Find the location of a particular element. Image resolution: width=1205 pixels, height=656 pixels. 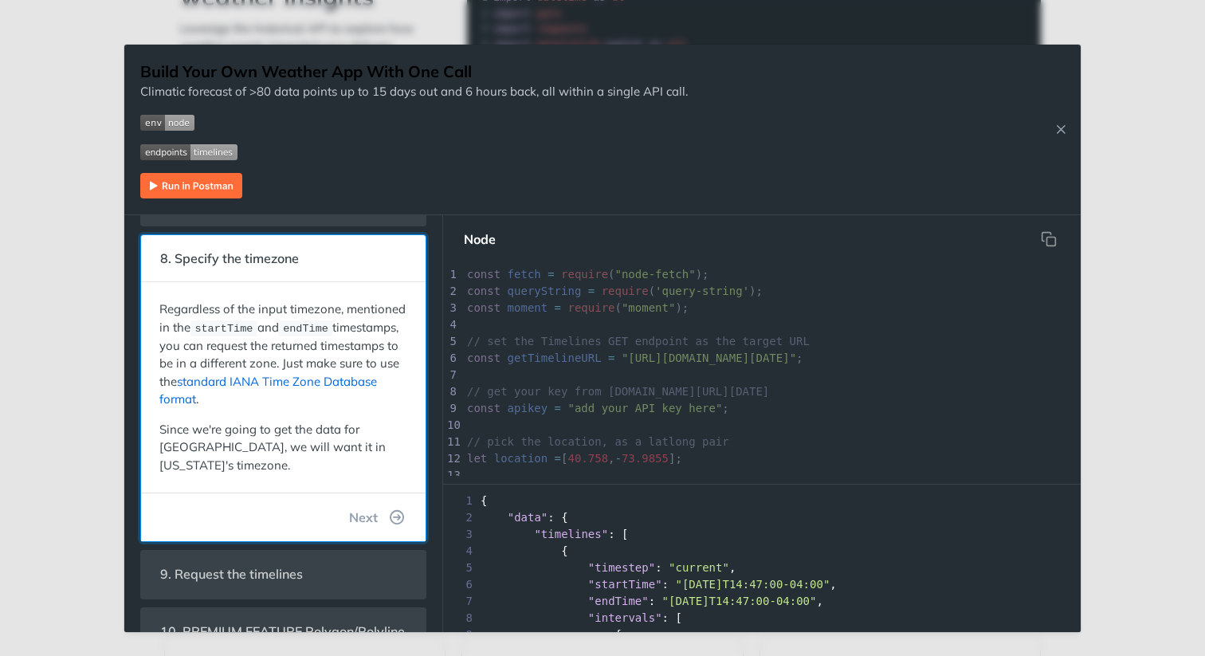

span: "timelines" is located at coordinates (571, 534).